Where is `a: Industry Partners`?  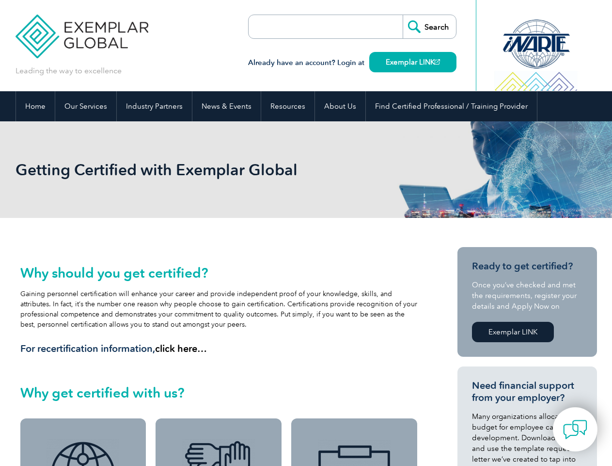 a: Industry Partners is located at coordinates (154, 106).